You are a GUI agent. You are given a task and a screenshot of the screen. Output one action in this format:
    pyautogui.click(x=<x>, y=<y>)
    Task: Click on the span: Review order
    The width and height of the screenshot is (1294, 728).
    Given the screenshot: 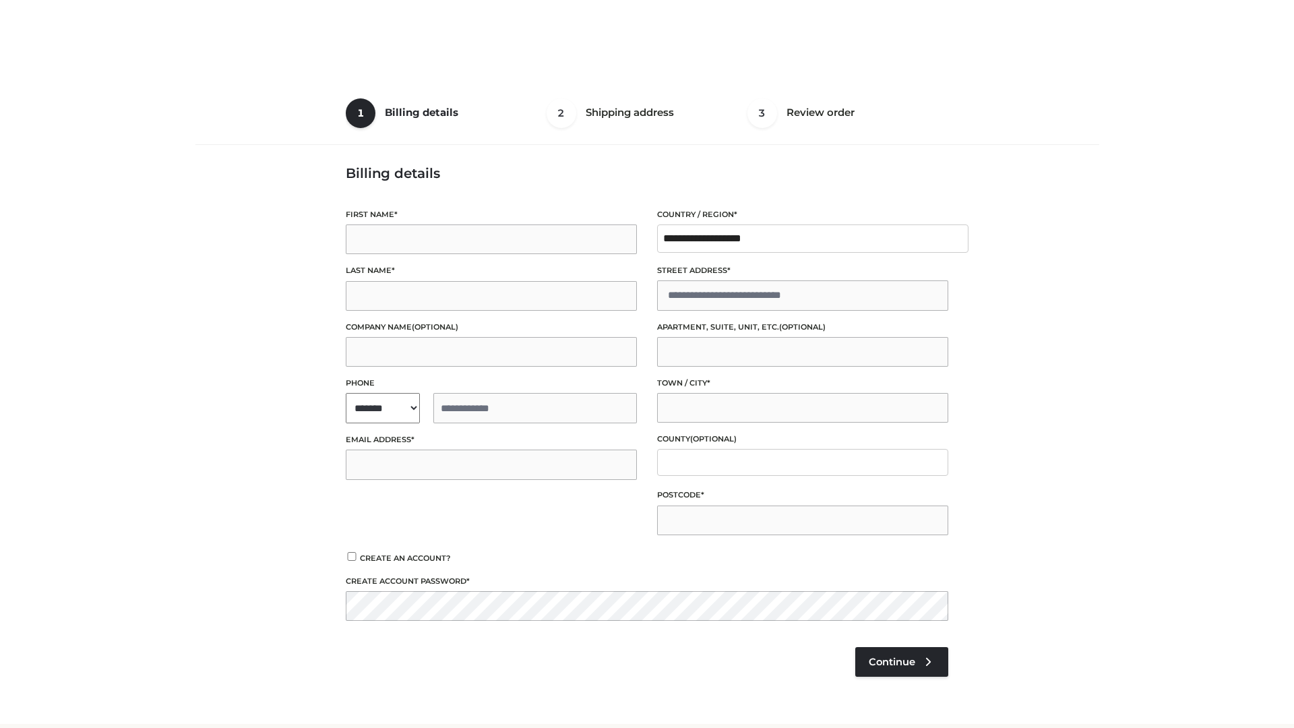 What is the action you would take?
    pyautogui.click(x=820, y=112)
    